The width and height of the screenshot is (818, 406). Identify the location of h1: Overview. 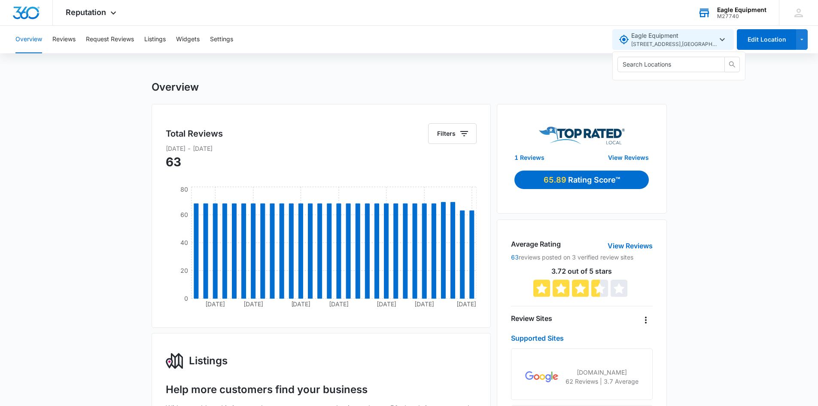
(175, 87).